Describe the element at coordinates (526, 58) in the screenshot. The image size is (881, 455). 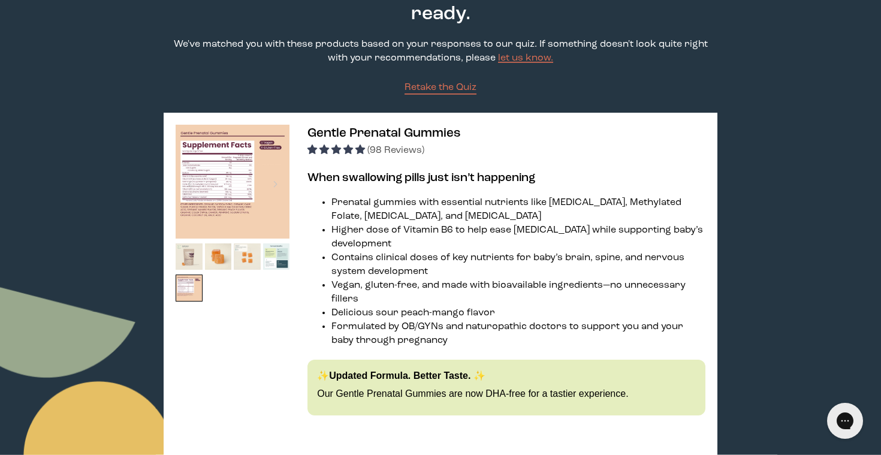
I see `a: let us know.` at that location.